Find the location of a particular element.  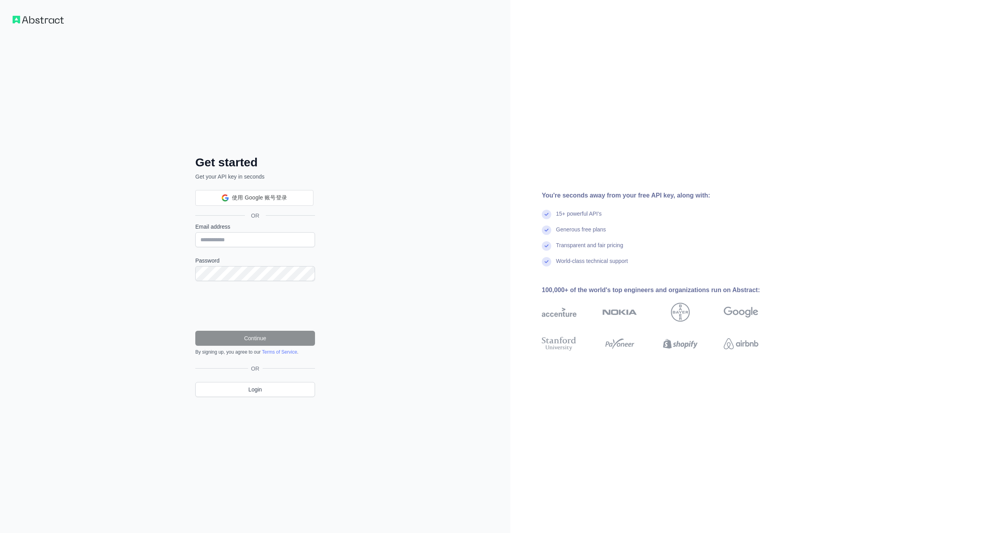

div: By signing up, you agree to our . is located at coordinates (255, 352).